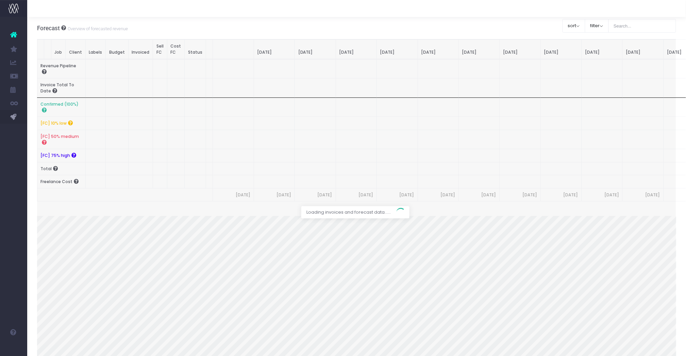 The width and height of the screenshot is (686, 356). Describe the element at coordinates (97, 28) in the screenshot. I see `small: Overview of forecasted revenue` at that location.